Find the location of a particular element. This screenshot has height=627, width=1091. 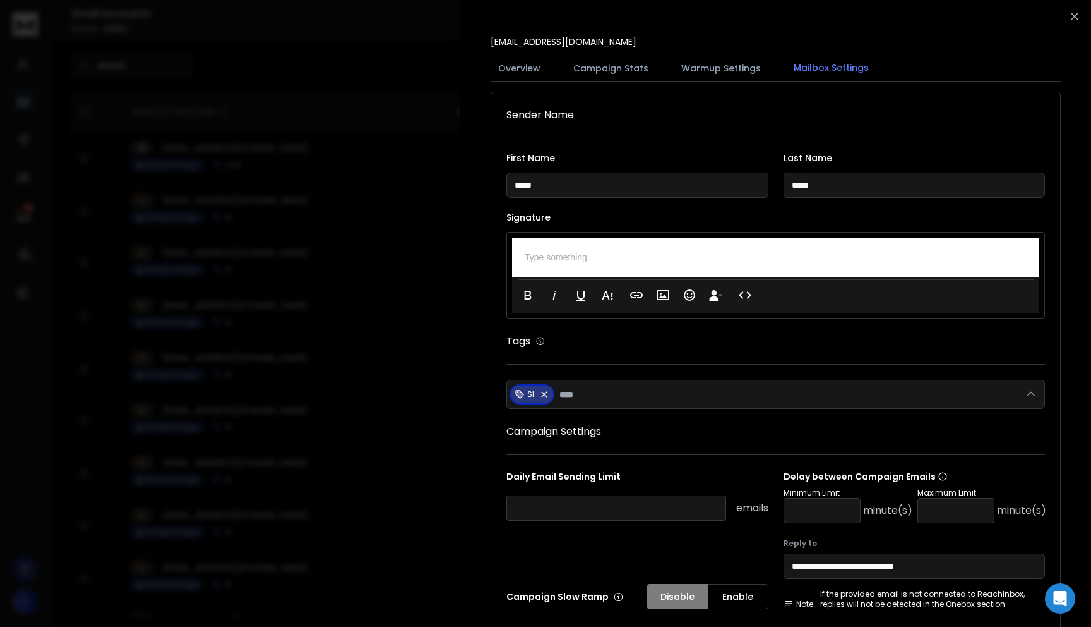

p: Daily Email Sending Limit is located at coordinates (637, 479).